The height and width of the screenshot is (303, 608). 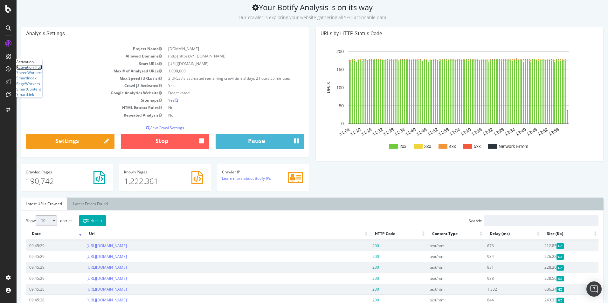 I want to click on text: 50, so click(x=325, y=106).